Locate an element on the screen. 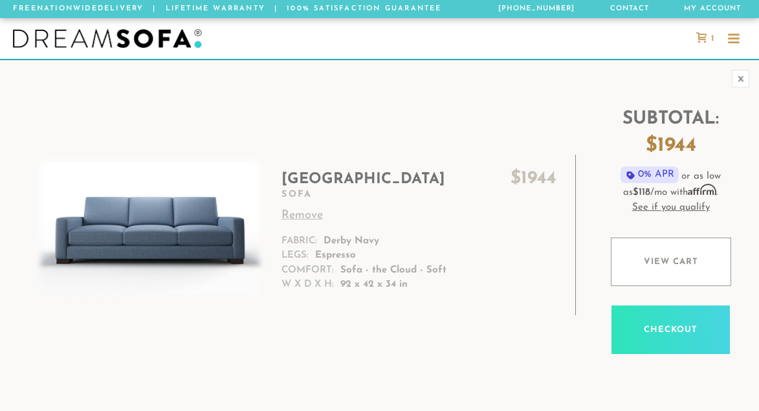 The image size is (759, 411). div: x is located at coordinates (740, 78).